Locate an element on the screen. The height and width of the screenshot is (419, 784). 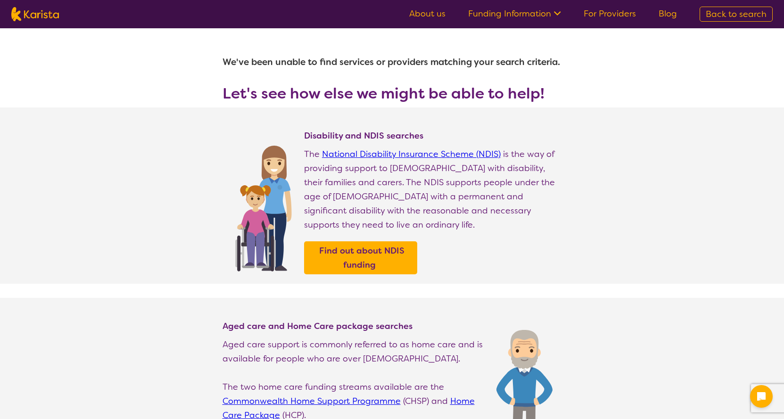
a: Commonwealth Home Support Programme is located at coordinates (312, 401).